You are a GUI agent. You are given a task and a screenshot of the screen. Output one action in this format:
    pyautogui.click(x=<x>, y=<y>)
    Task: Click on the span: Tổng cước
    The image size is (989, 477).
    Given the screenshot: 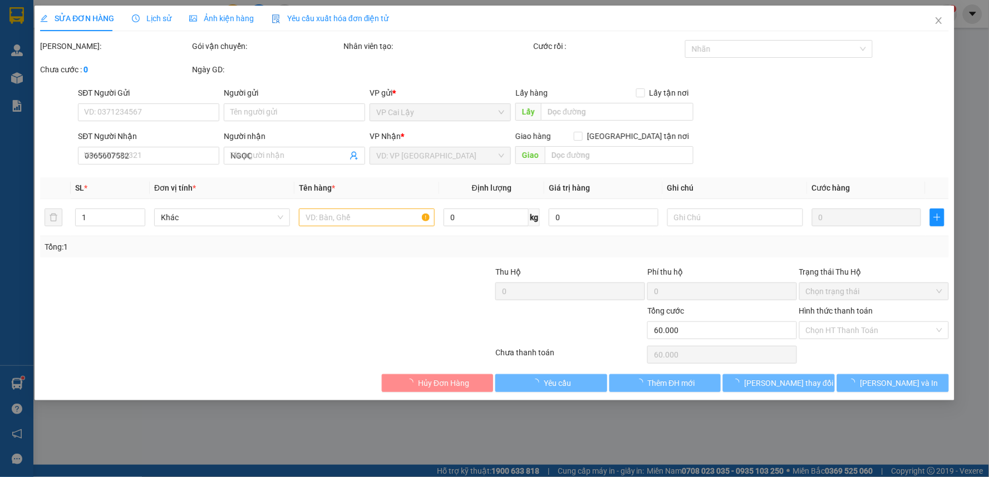 What is the action you would take?
    pyautogui.click(x=665, y=311)
    